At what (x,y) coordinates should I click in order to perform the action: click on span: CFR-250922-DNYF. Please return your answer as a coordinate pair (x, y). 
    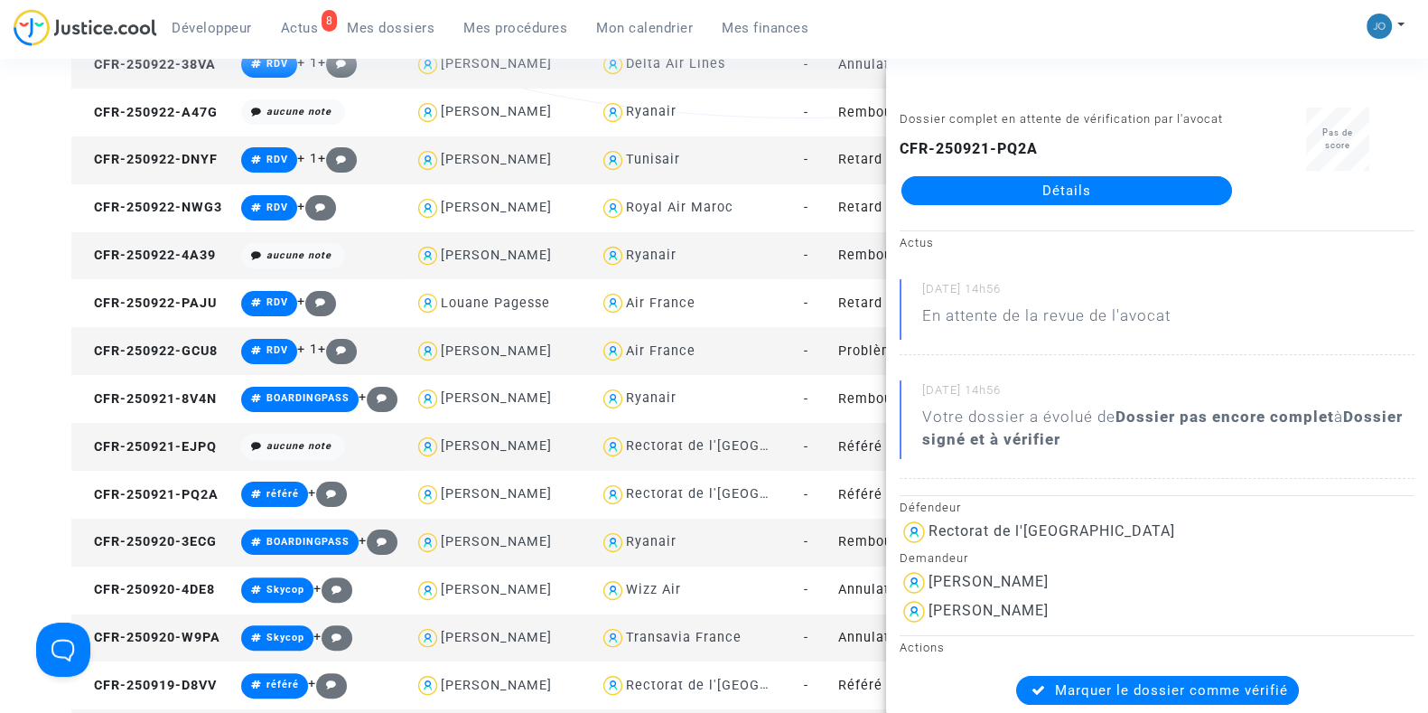
    Looking at the image, I should click on (147, 159).